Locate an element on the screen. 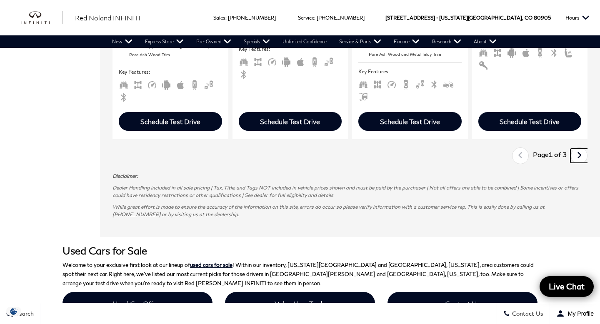 This screenshot has height=324, width=600. a: Live Chat is located at coordinates (567, 287).